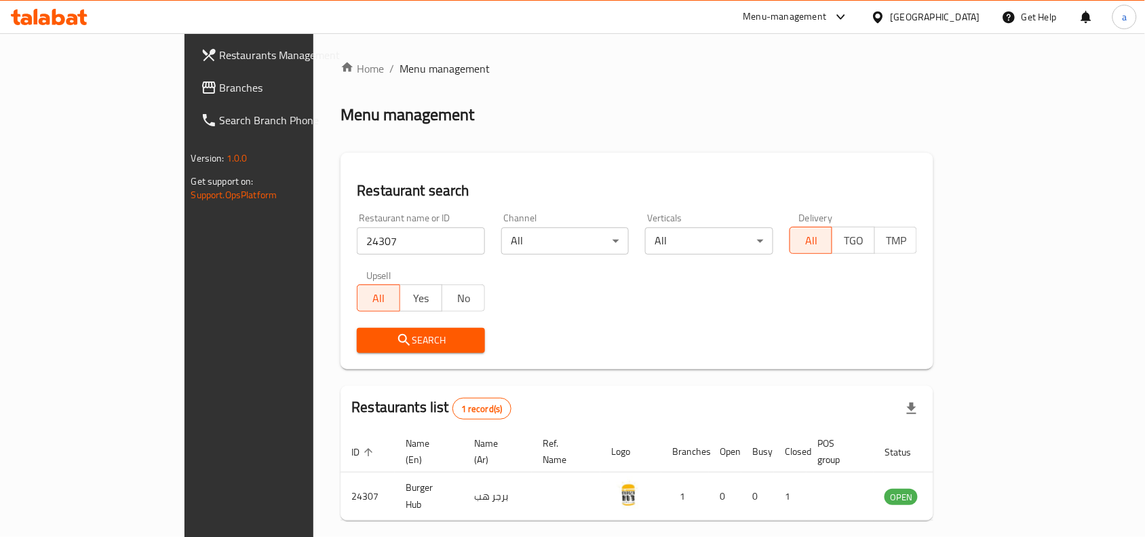  Describe the element at coordinates (379, 276) in the screenshot. I see `label: Upsell` at that location.